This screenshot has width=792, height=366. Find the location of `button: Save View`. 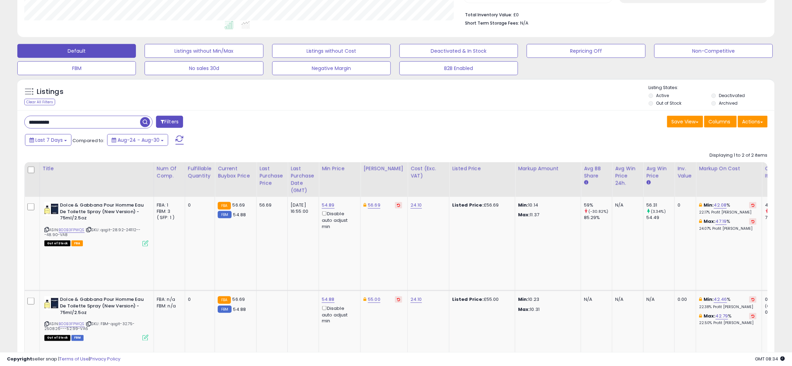

button: Save View is located at coordinates (686, 122).